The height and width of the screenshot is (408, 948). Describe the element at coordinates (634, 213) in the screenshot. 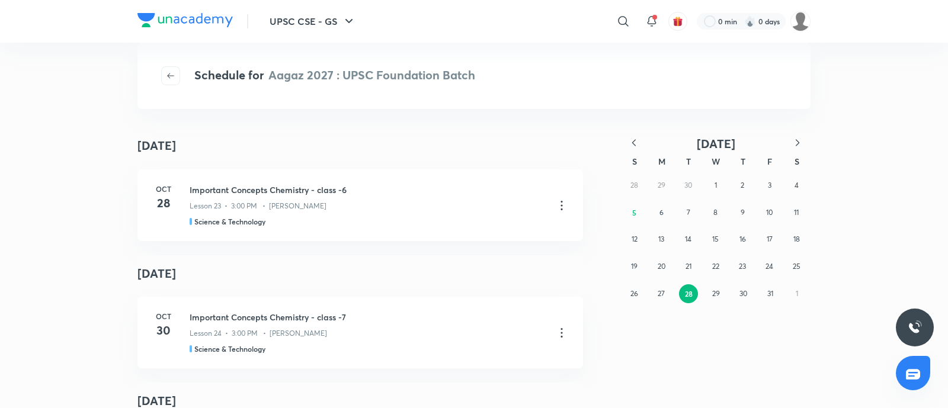

I see `abbr: October 5, 2025` at that location.